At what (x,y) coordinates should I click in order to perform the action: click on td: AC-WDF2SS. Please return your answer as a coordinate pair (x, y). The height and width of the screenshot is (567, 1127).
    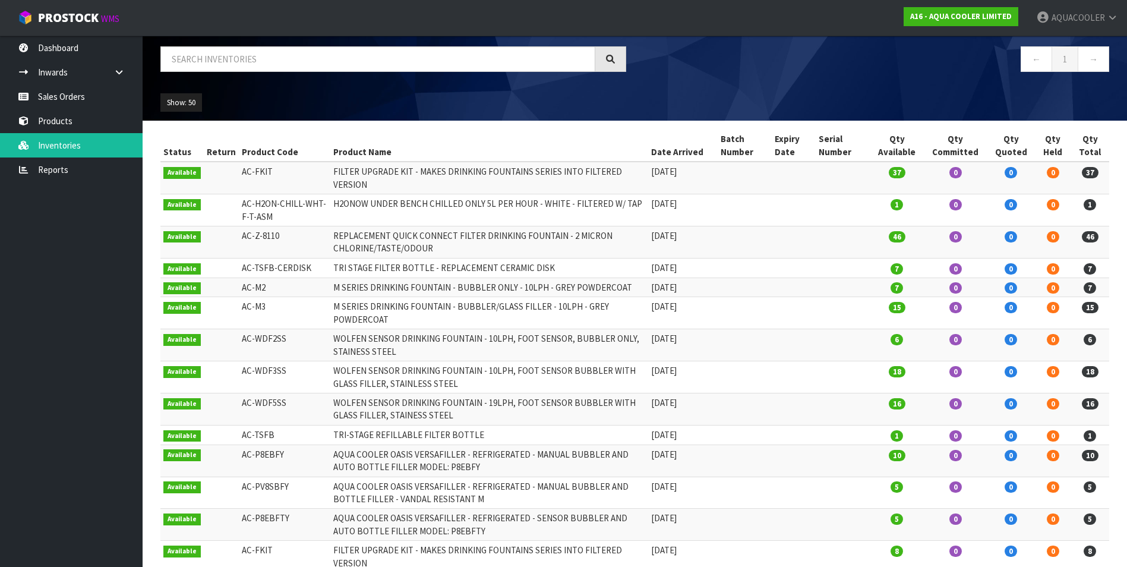
    Looking at the image, I should click on (284, 345).